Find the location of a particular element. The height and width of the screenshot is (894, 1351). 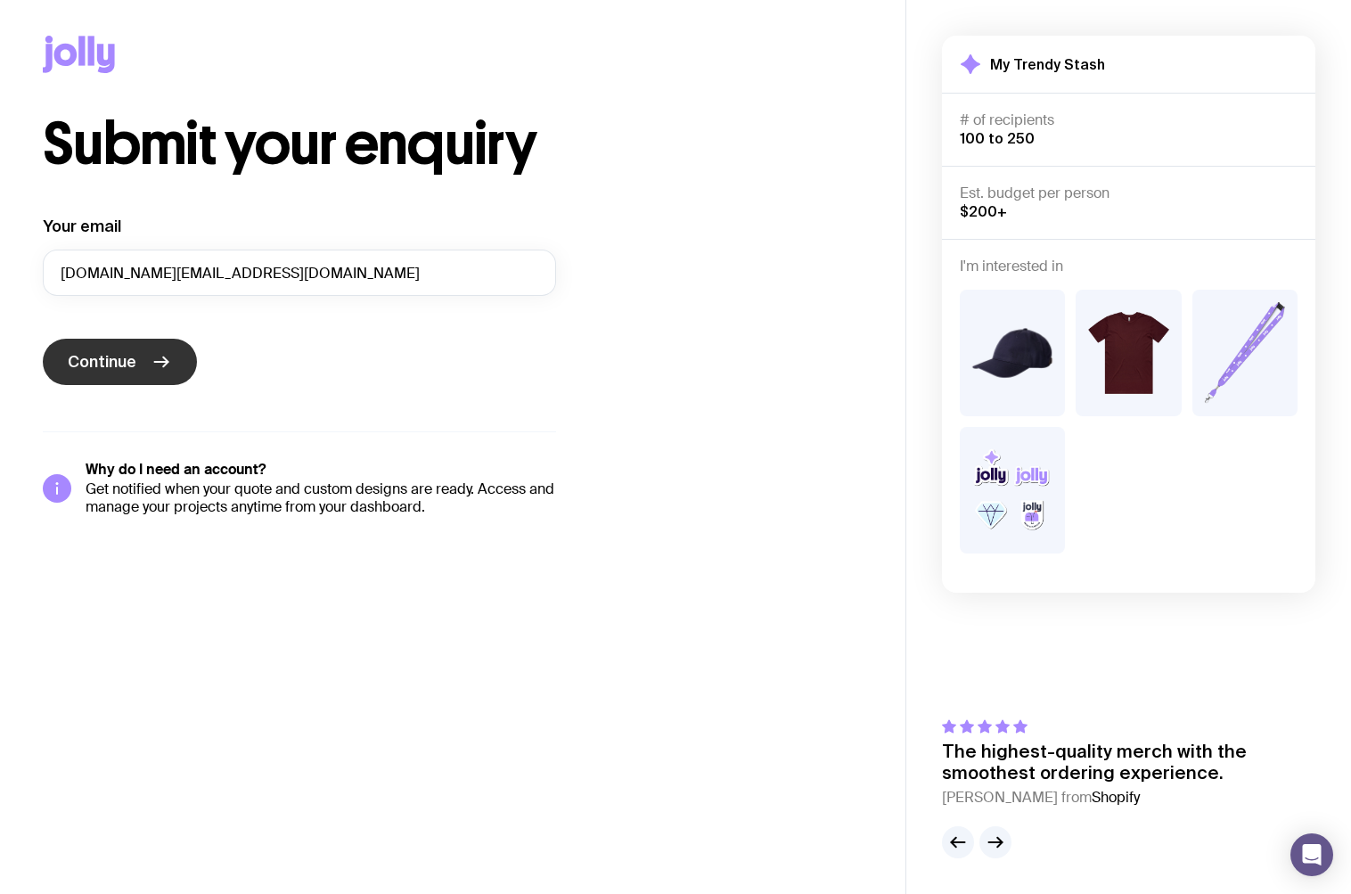

input: you@email.com is located at coordinates (300, 273).